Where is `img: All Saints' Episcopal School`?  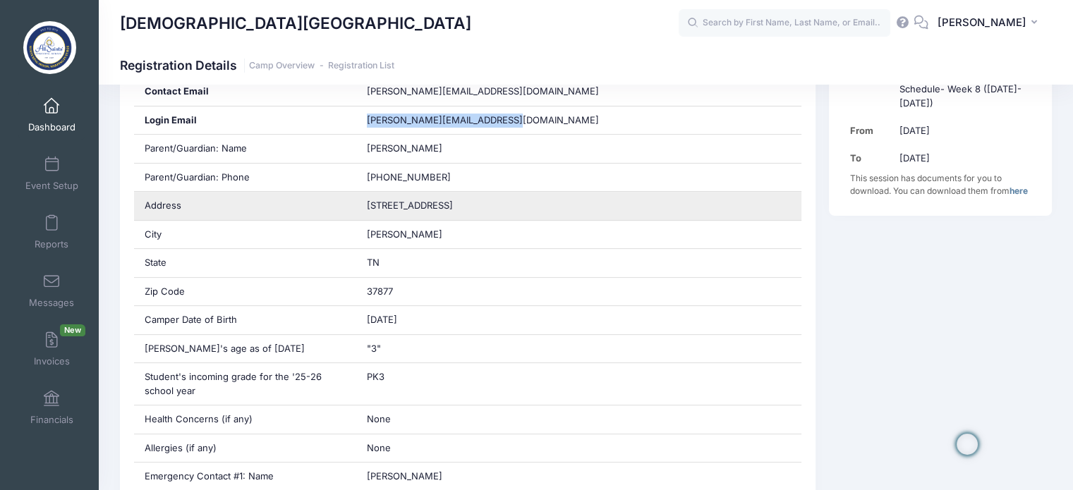 img: All Saints' Episcopal School is located at coordinates (49, 47).